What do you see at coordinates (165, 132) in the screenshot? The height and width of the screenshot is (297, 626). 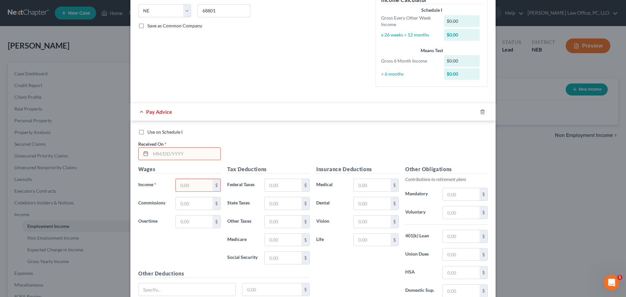 I see `span: Use on Schedule I` at bounding box center [165, 132].